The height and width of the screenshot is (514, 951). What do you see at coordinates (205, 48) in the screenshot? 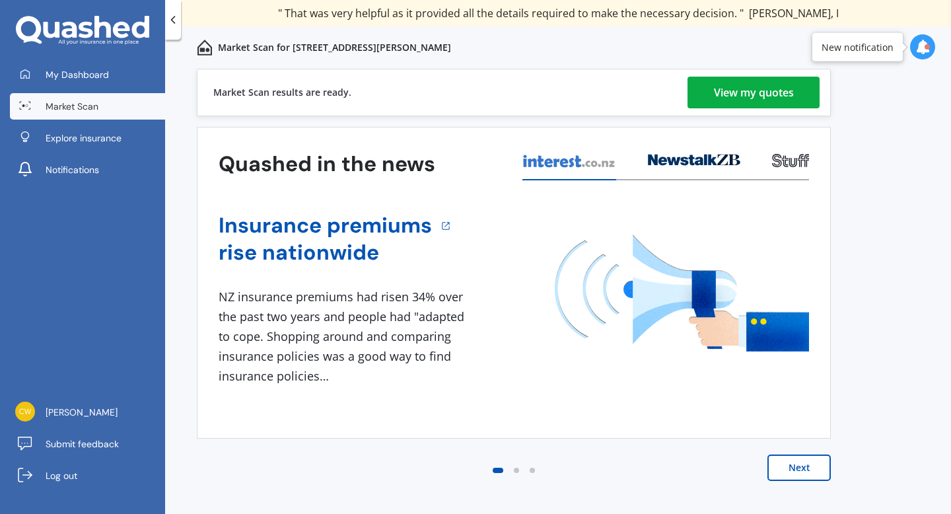
I see `img: home-and-contents.b802091223b8502ef2dd.svg` at bounding box center [205, 48].